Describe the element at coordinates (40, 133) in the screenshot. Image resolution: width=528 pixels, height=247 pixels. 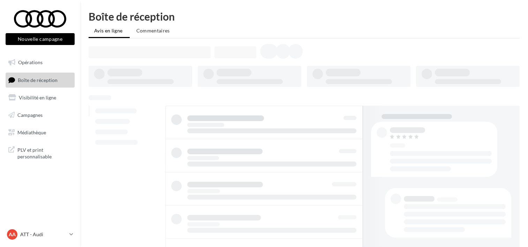
I see `a: Médiathèque` at that location.